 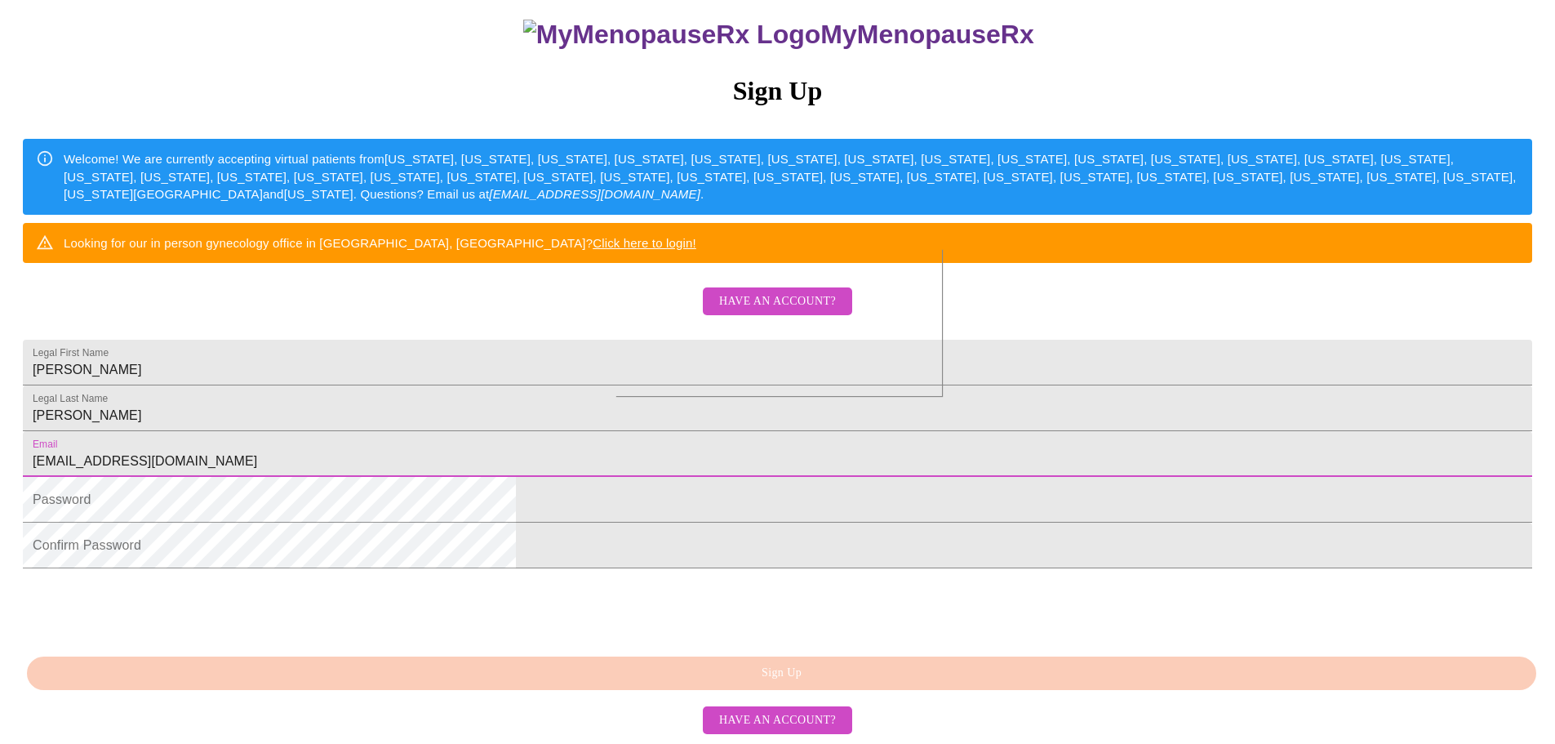 I want to click on h3: Sign Up, so click(x=777, y=91).